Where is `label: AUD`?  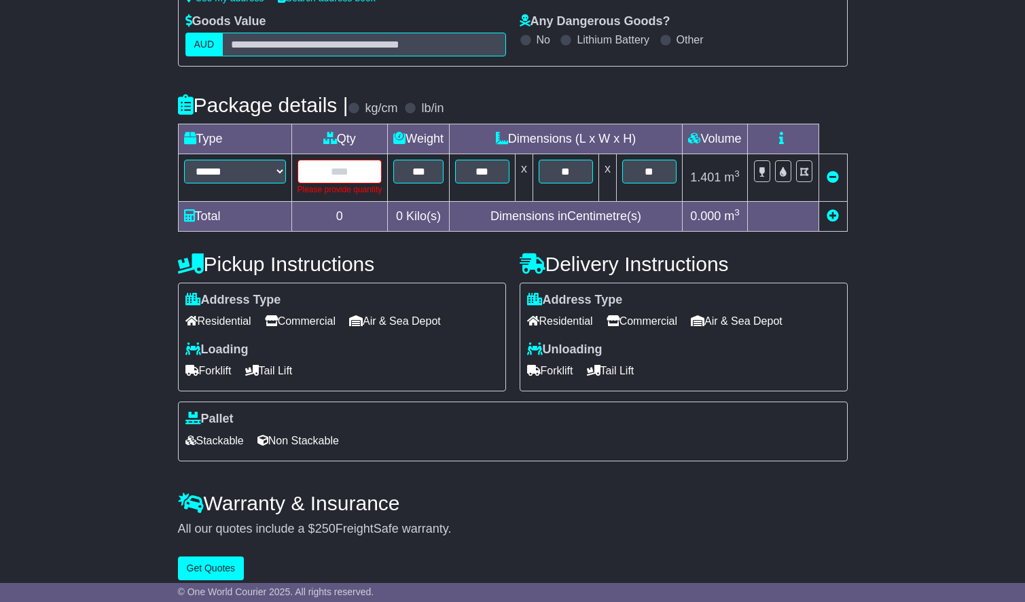 label: AUD is located at coordinates (204, 44).